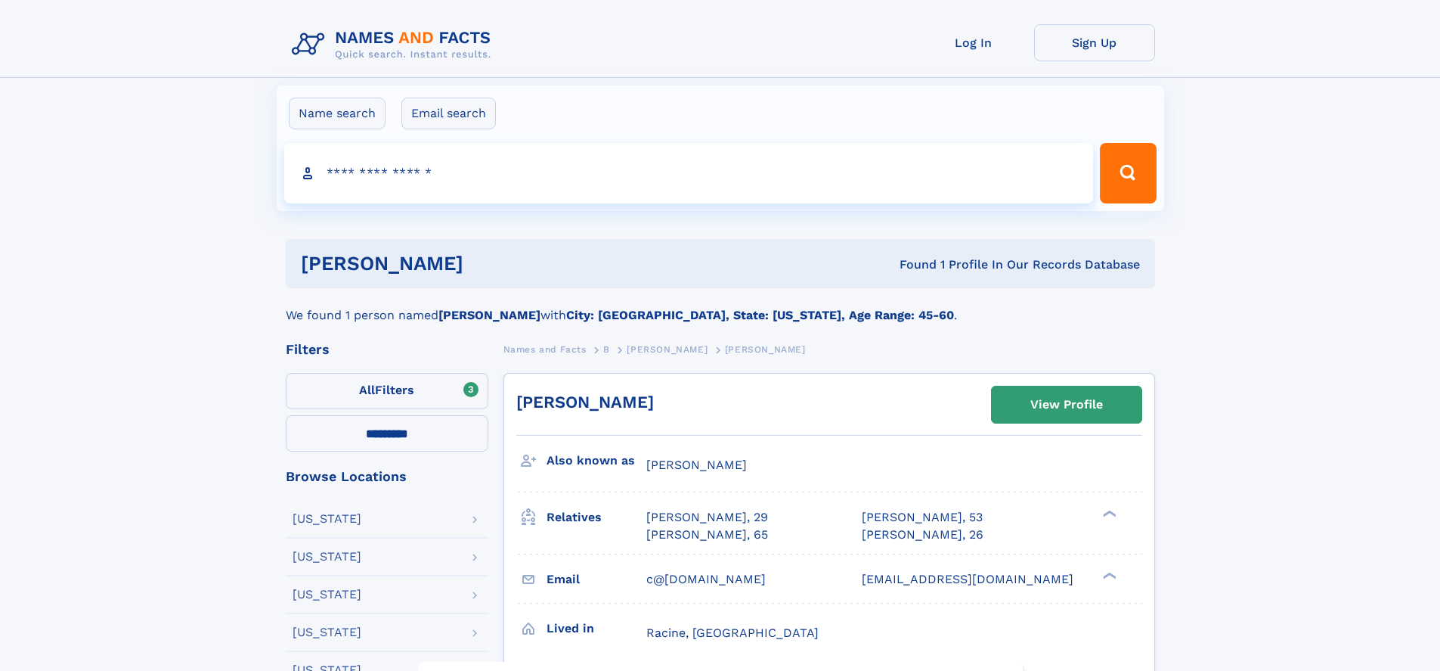  What do you see at coordinates (596, 579) in the screenshot?
I see `h3: Email` at bounding box center [596, 579].